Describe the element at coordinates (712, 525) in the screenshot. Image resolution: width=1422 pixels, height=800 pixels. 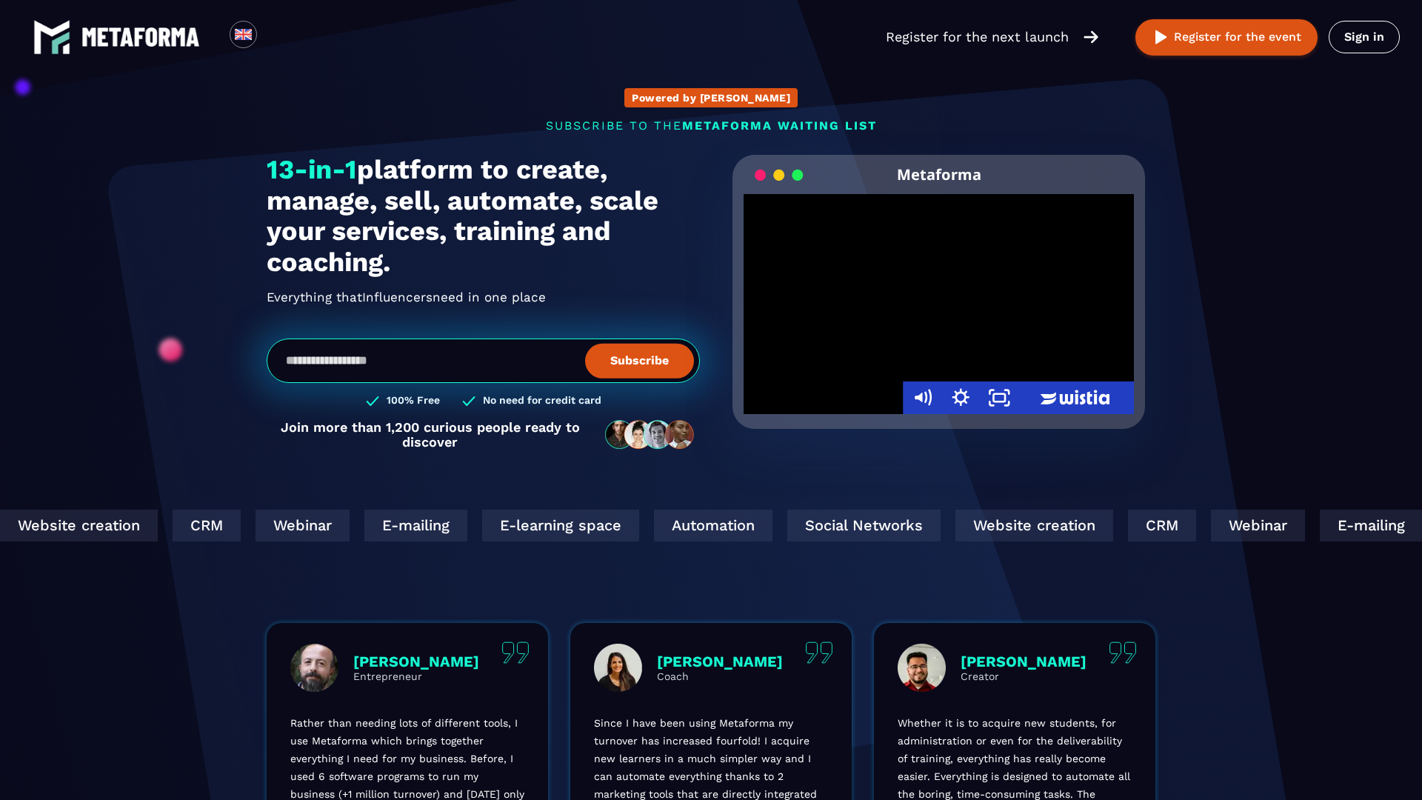
I see `div: Automation` at that location.